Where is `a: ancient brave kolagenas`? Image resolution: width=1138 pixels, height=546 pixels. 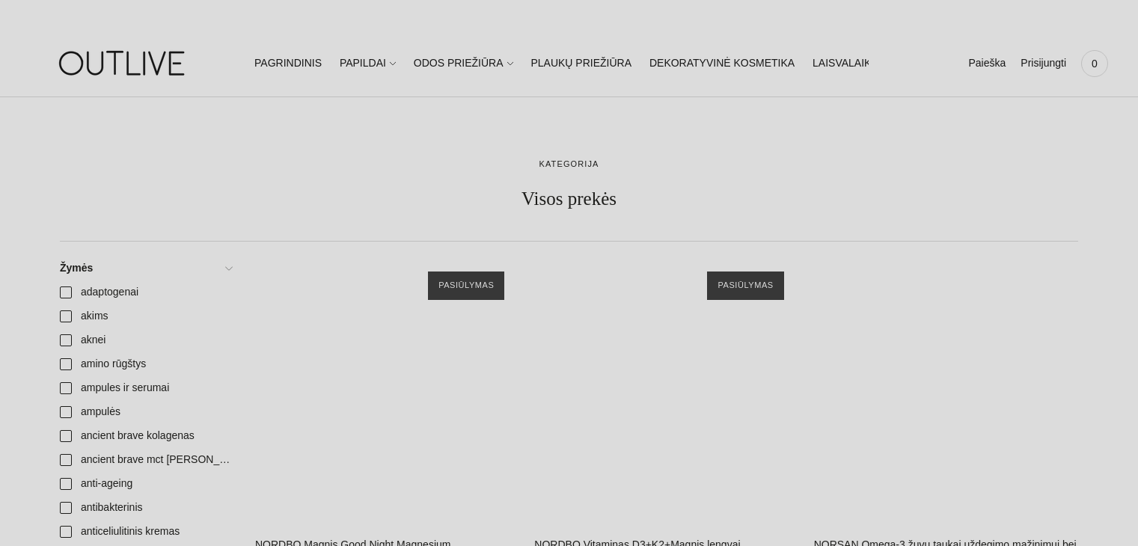
a: ancient brave kolagenas is located at coordinates (145, 436).